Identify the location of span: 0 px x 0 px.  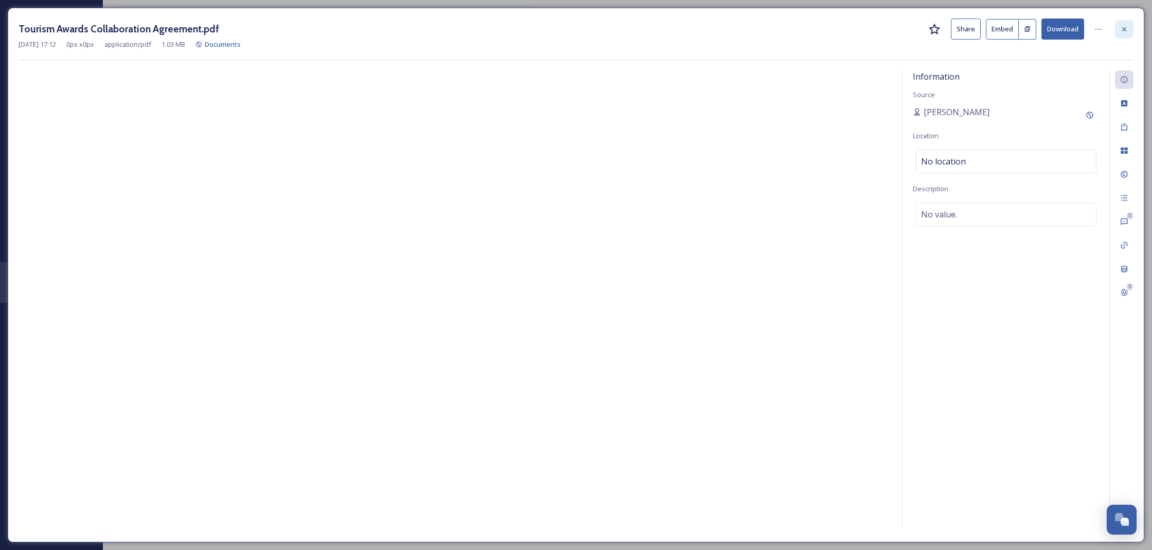
(80, 44).